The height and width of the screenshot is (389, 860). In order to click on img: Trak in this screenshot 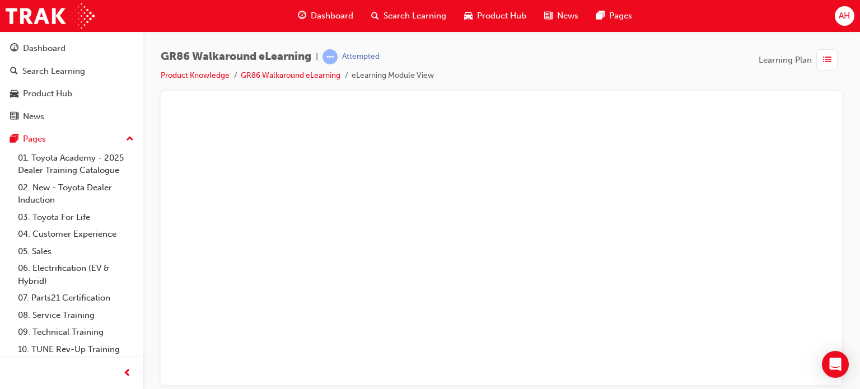, I will do `click(50, 16)`.